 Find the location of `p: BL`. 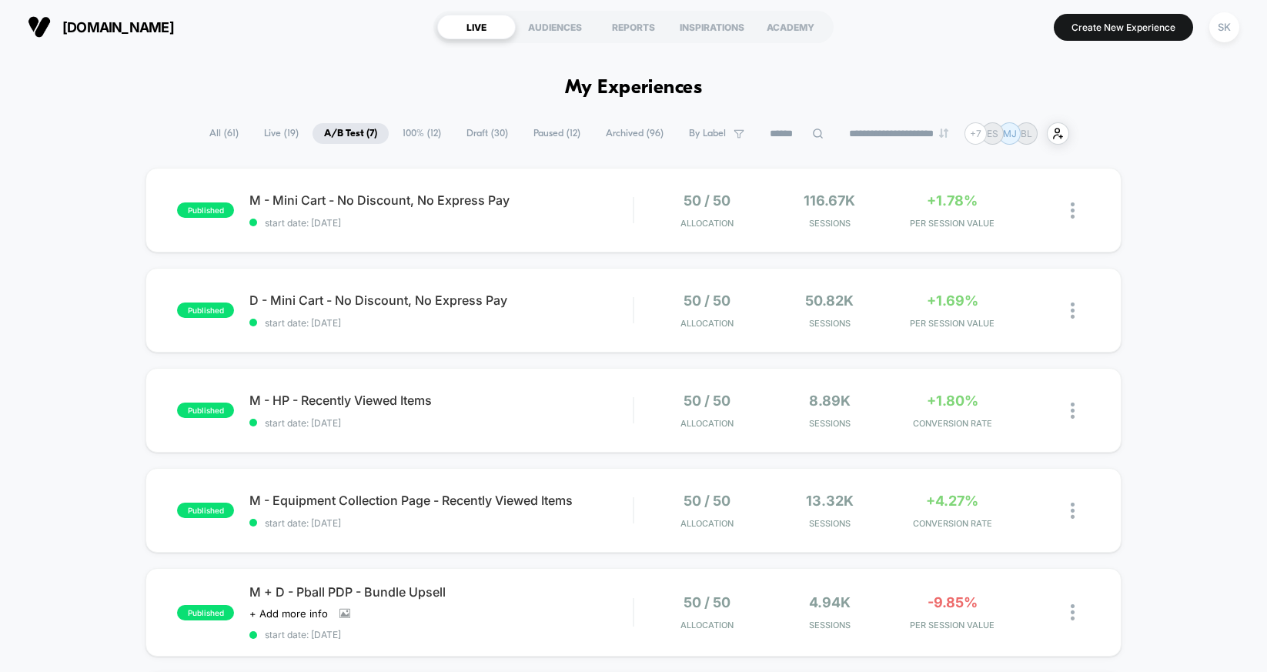

p: BL is located at coordinates (1026, 133).